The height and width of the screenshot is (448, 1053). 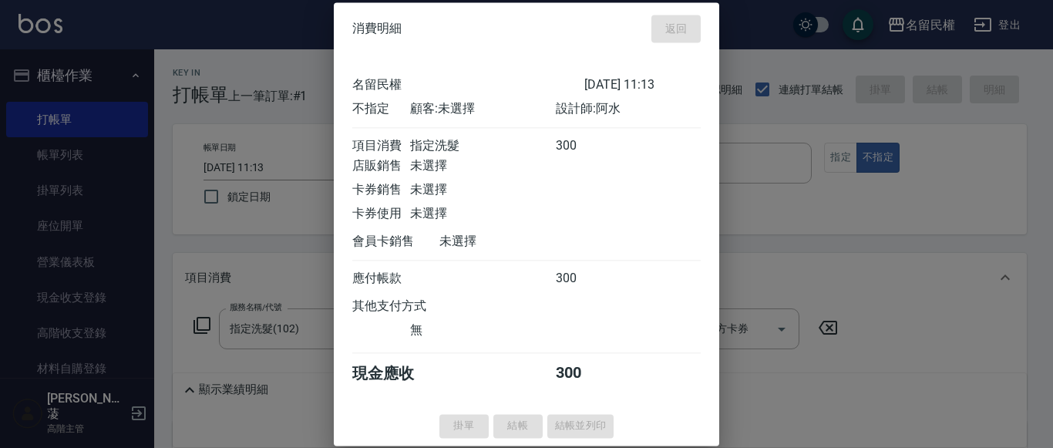 What do you see at coordinates (381, 109) in the screenshot?
I see `div: 不指定` at bounding box center [381, 109].